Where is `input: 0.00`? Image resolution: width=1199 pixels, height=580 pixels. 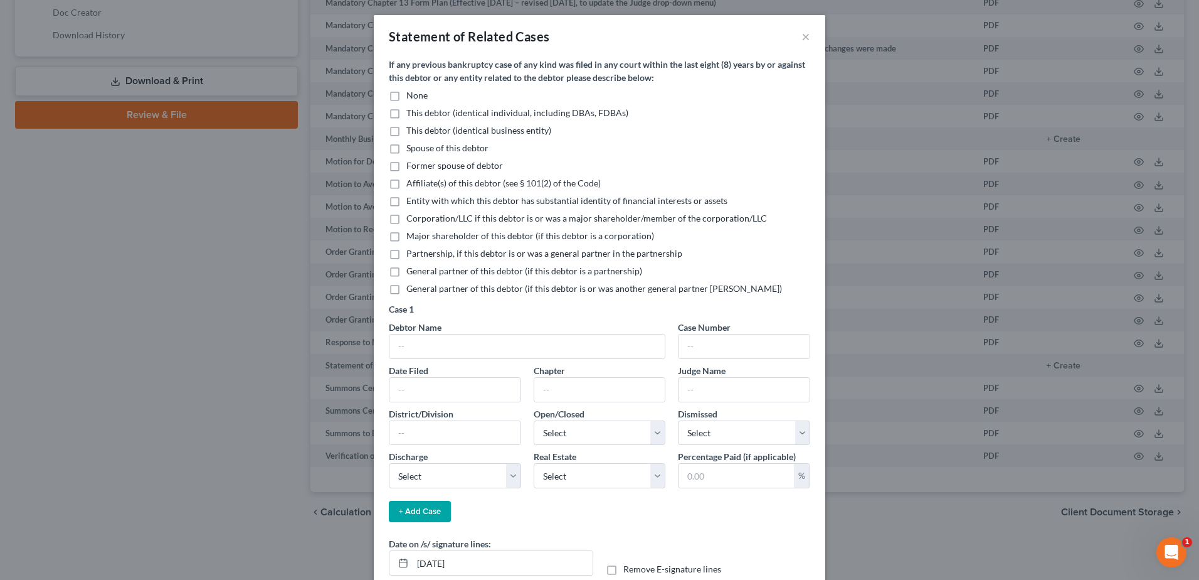 input: 0.00 is located at coordinates (736, 475).